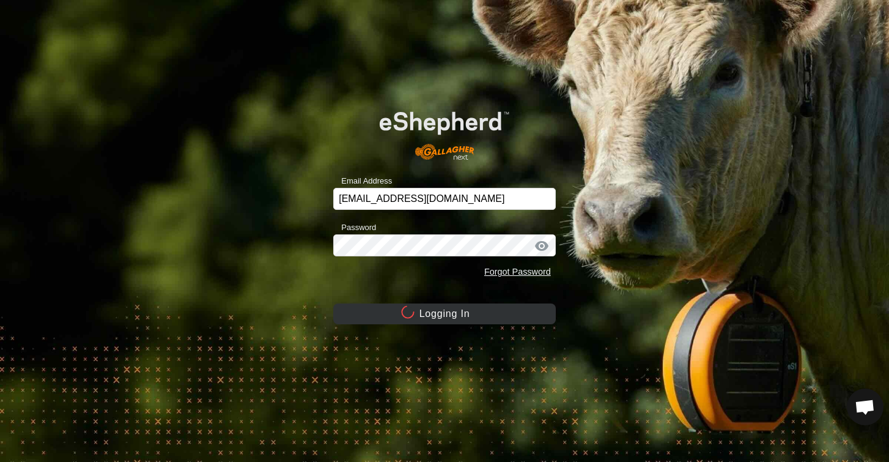 This screenshot has width=889, height=462. Describe the element at coordinates (444, 131) in the screenshot. I see `img: E-shepherd Logo` at that location.